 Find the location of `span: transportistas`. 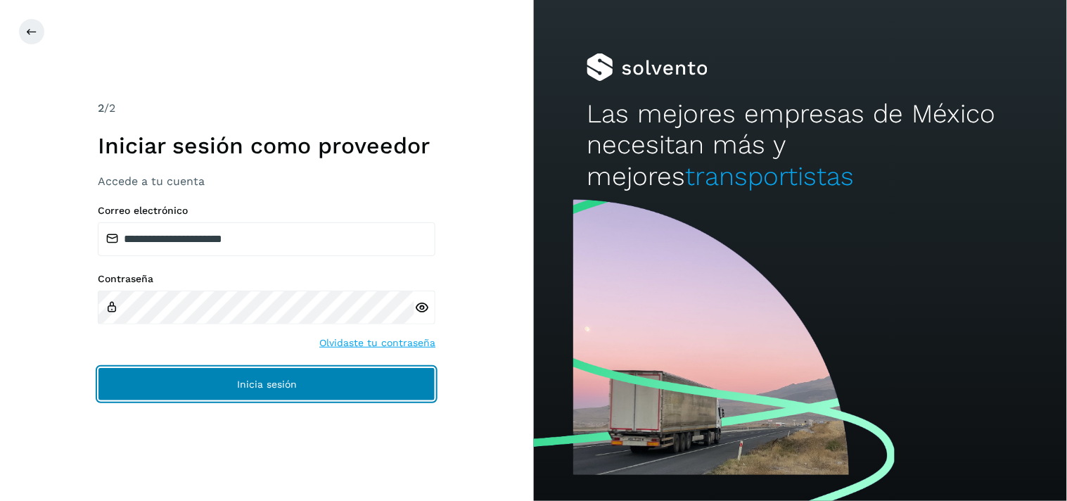

span: transportistas is located at coordinates (769, 176).